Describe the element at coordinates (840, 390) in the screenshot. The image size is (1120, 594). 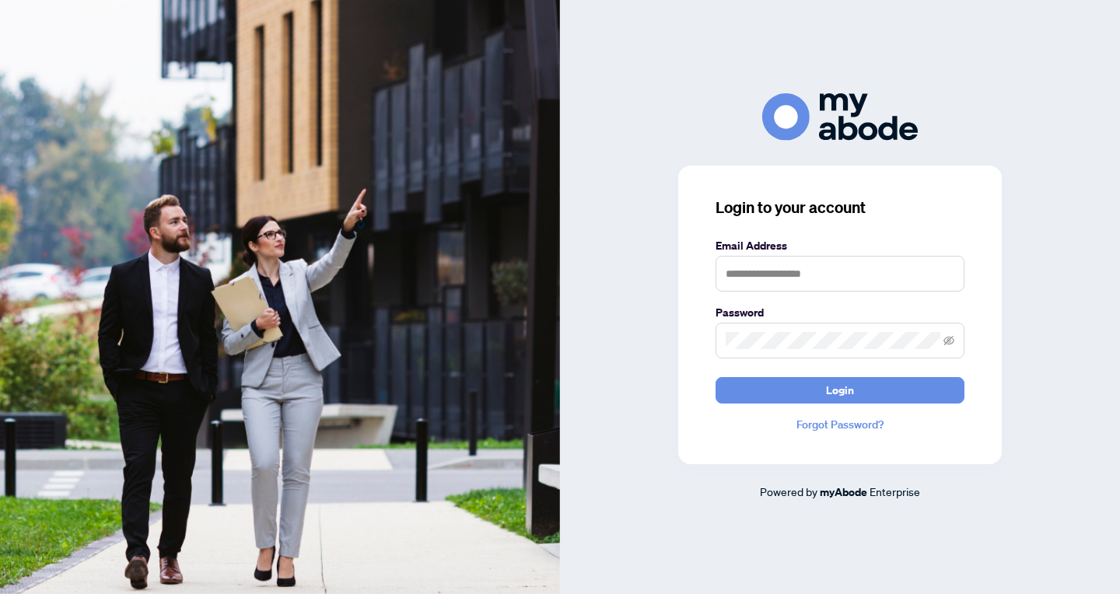
I see `button: Login` at that location.